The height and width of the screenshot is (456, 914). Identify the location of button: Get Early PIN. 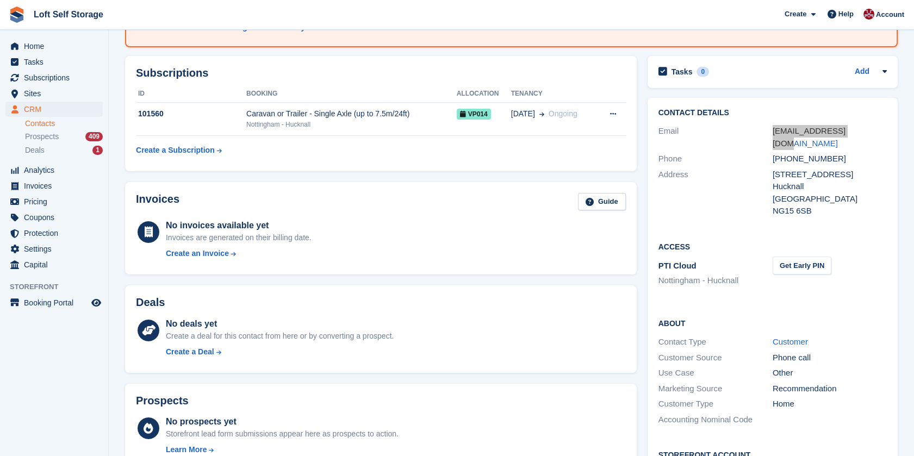
(802, 265).